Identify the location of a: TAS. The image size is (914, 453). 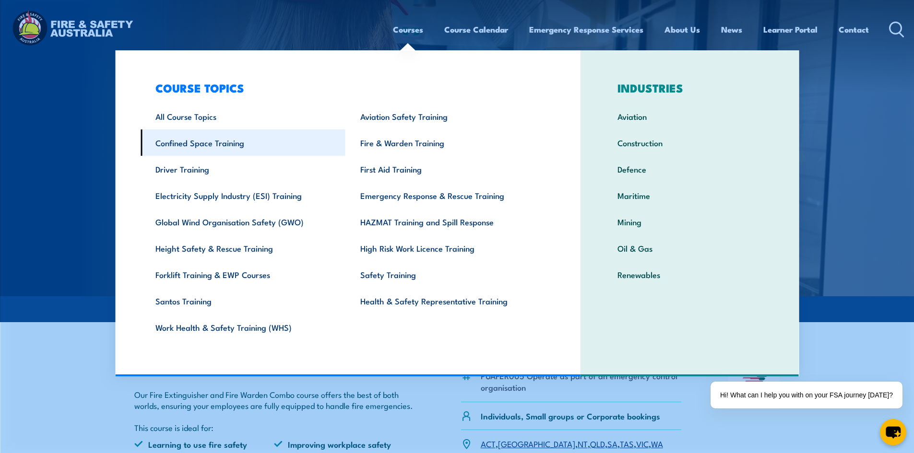
(627, 444).